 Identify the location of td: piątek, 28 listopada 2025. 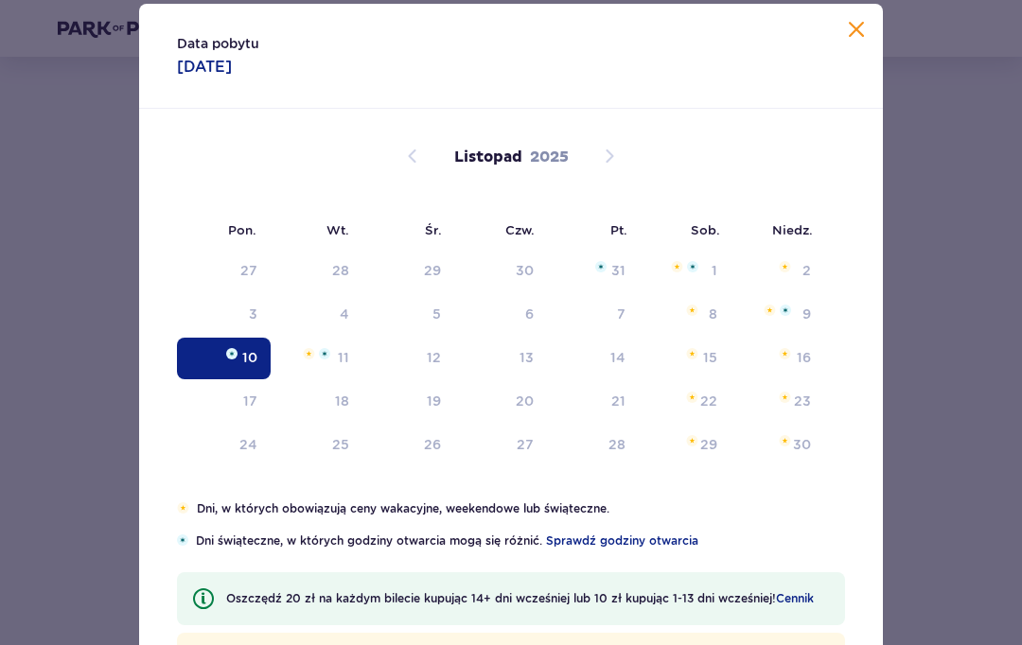
(592, 446).